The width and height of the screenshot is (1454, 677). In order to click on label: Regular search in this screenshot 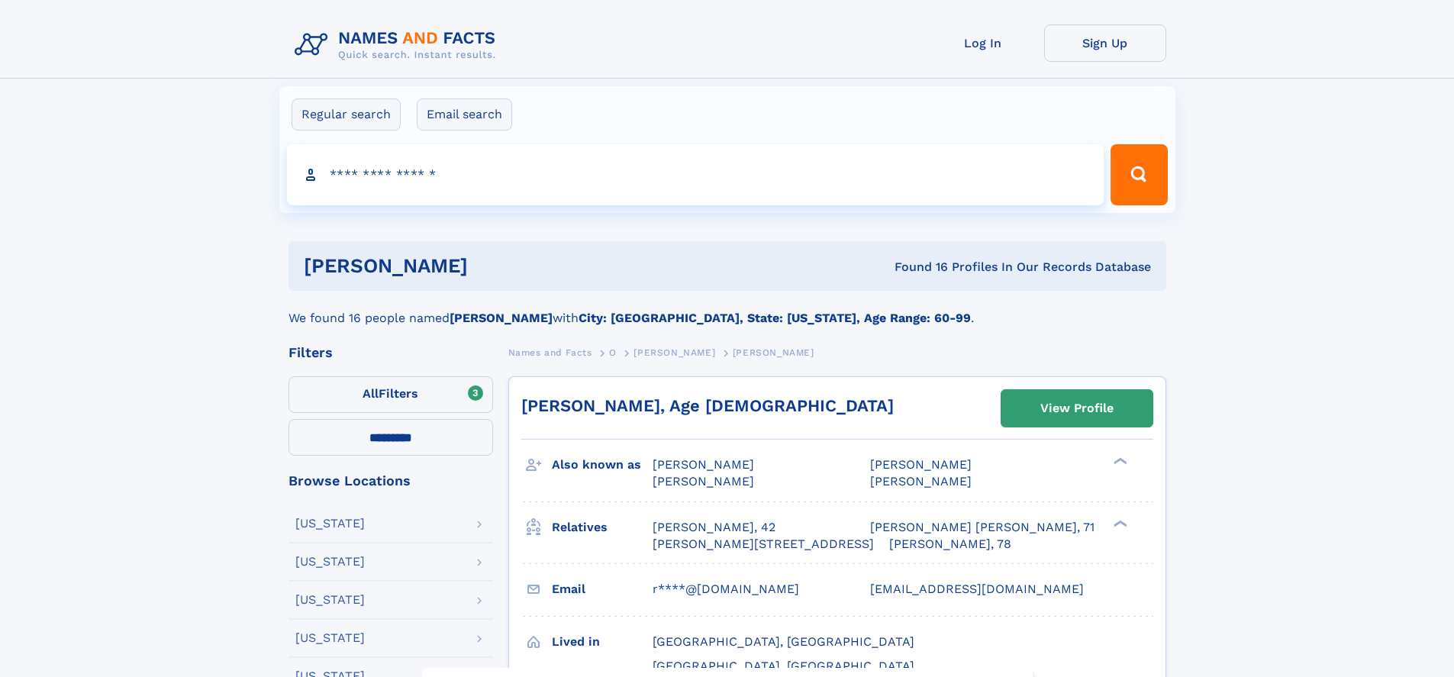, I will do `click(346, 114)`.